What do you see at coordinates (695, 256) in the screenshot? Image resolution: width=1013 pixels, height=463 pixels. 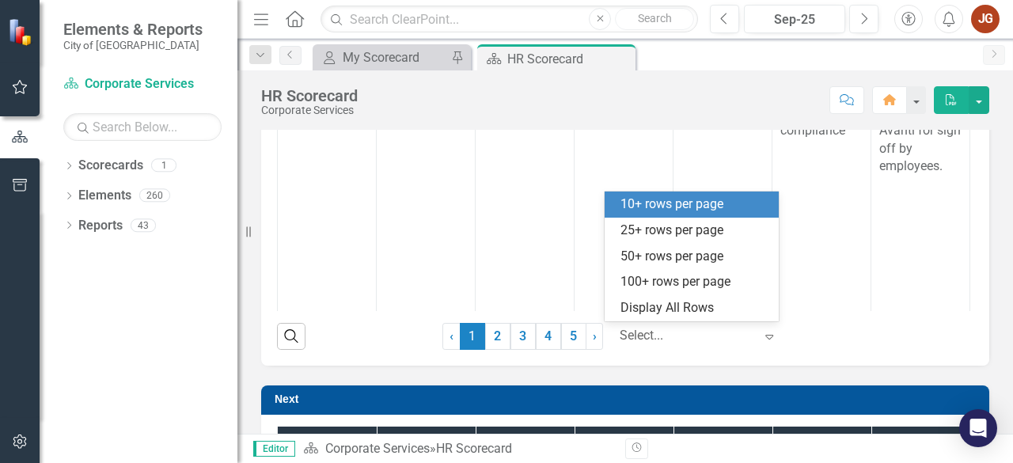 I see `div: 50+ rows per page` at bounding box center [695, 256].